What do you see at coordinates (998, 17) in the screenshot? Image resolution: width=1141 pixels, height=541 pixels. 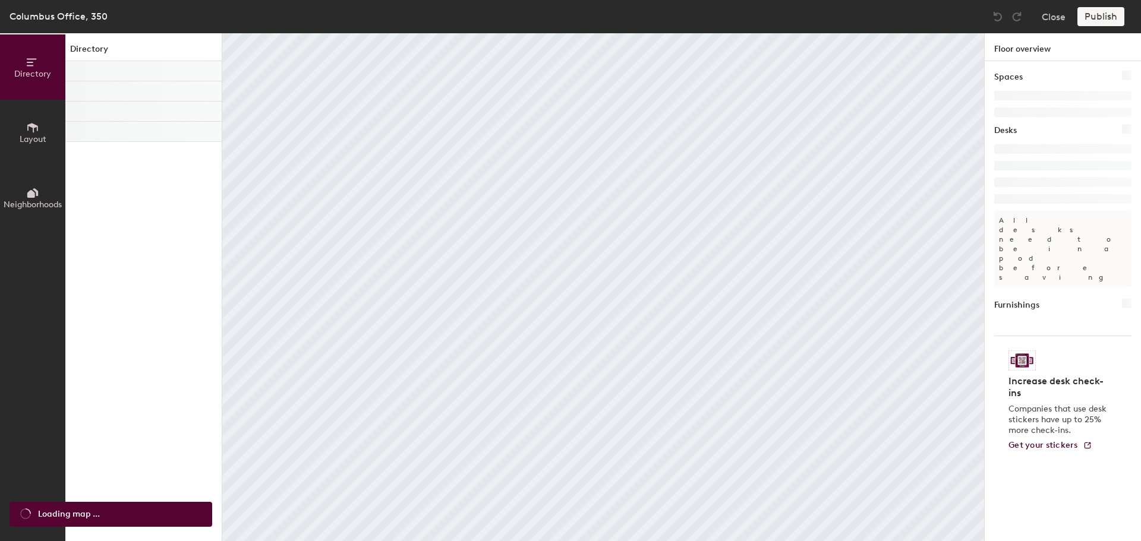 I see `img: Undo` at bounding box center [998, 17].